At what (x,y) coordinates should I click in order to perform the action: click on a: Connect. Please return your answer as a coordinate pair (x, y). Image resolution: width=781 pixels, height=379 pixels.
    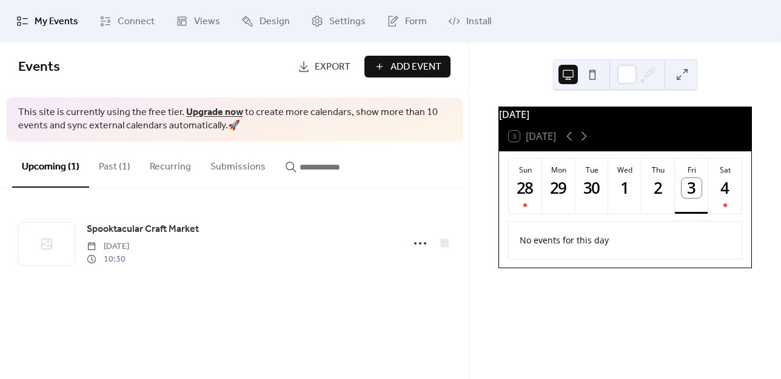
    Looking at the image, I should click on (127, 21).